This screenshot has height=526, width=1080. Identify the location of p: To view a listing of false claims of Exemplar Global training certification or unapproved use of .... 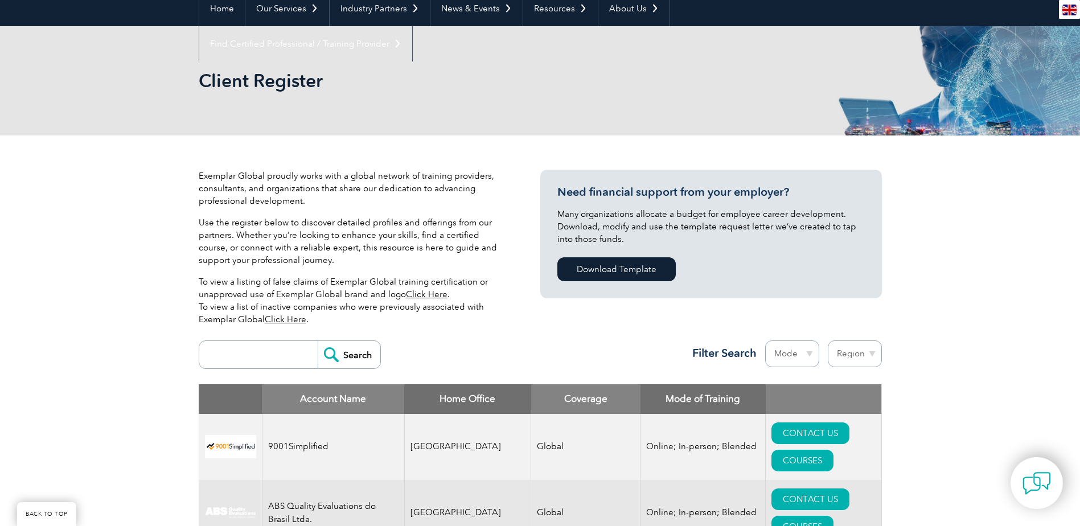
(352, 301).